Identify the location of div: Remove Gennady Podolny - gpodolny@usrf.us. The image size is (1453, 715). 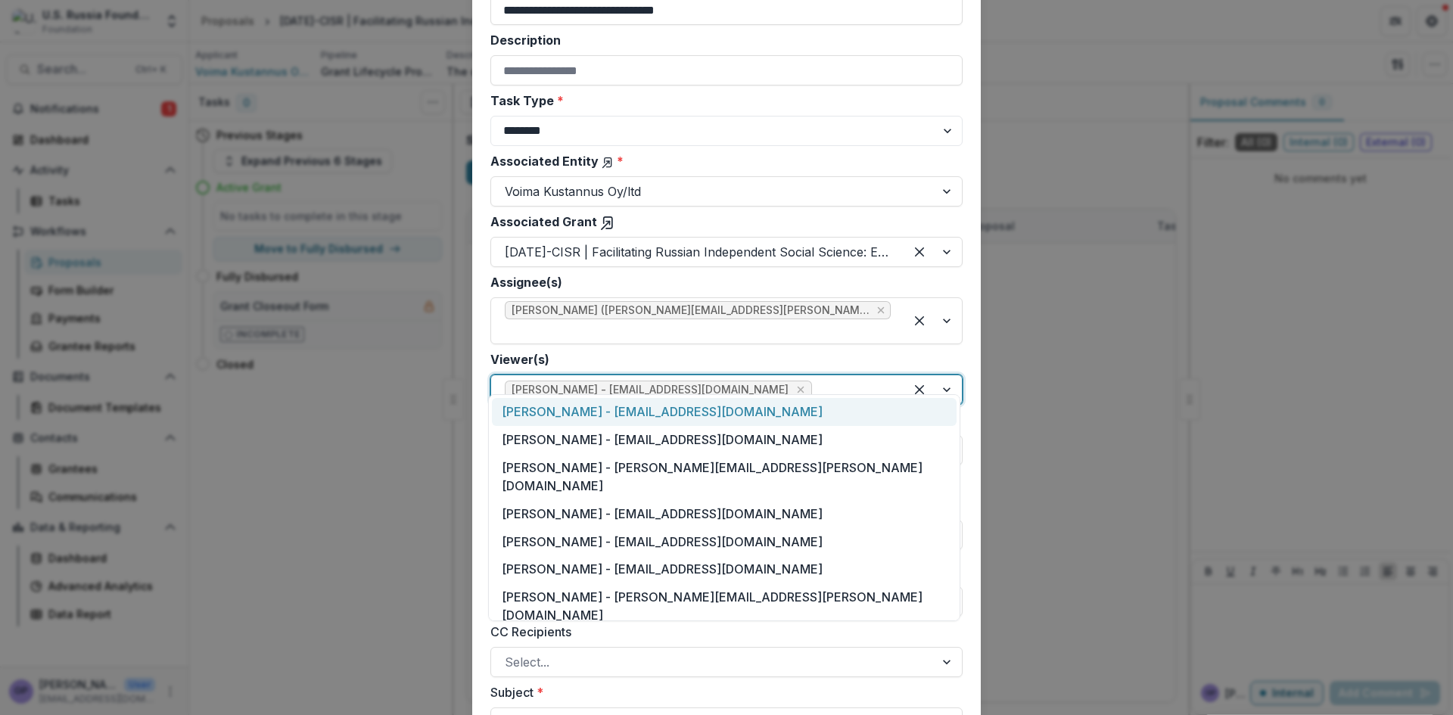
(800, 390).